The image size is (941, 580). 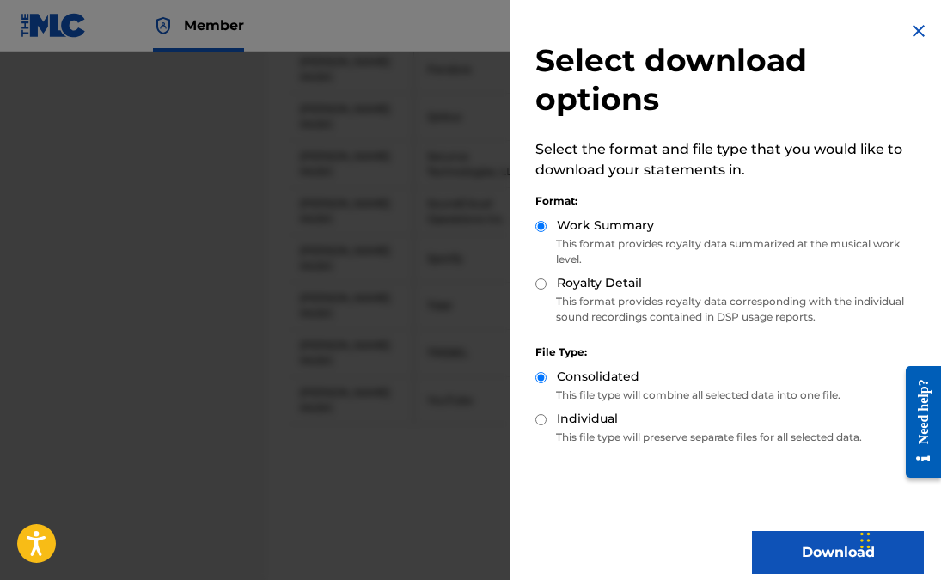 What do you see at coordinates (214, 25) in the screenshot?
I see `span: Member` at bounding box center [214, 25].